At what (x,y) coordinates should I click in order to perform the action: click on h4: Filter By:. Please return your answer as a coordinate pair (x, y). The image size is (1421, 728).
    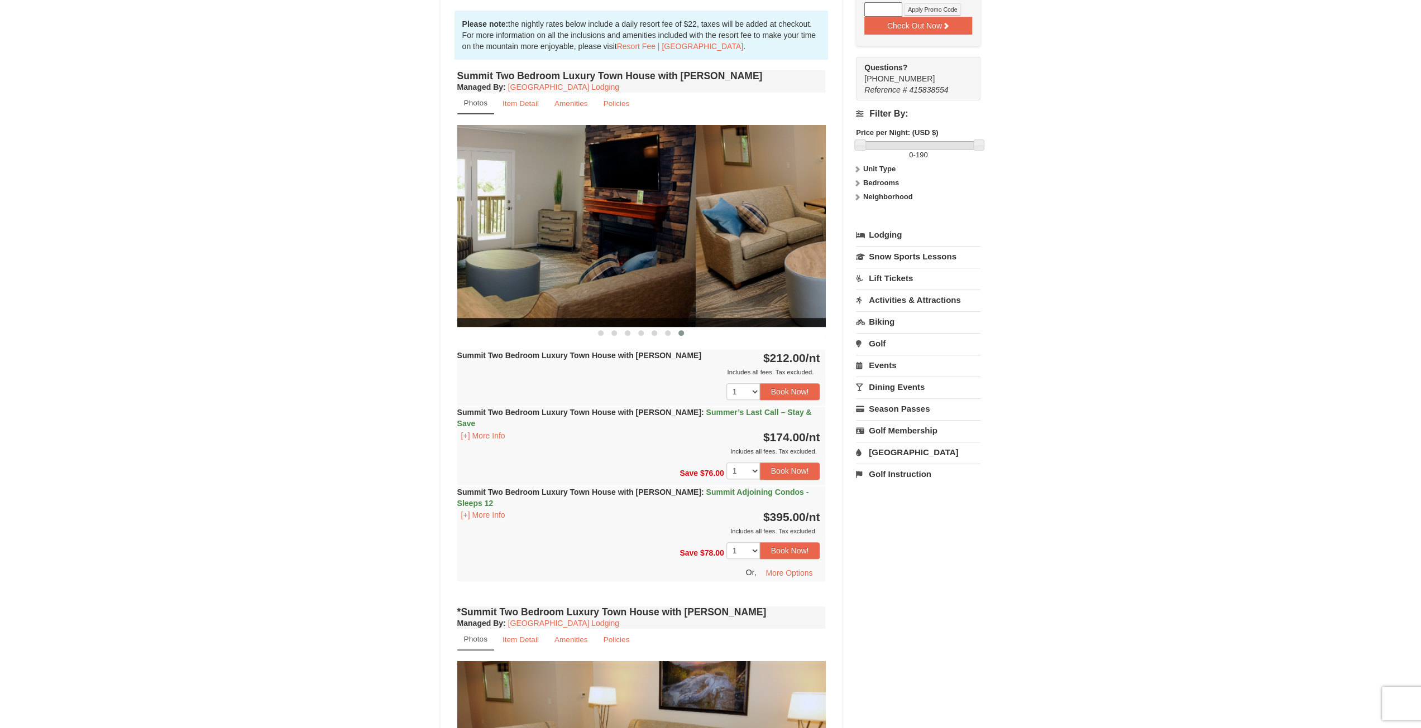
    Looking at the image, I should click on (918, 114).